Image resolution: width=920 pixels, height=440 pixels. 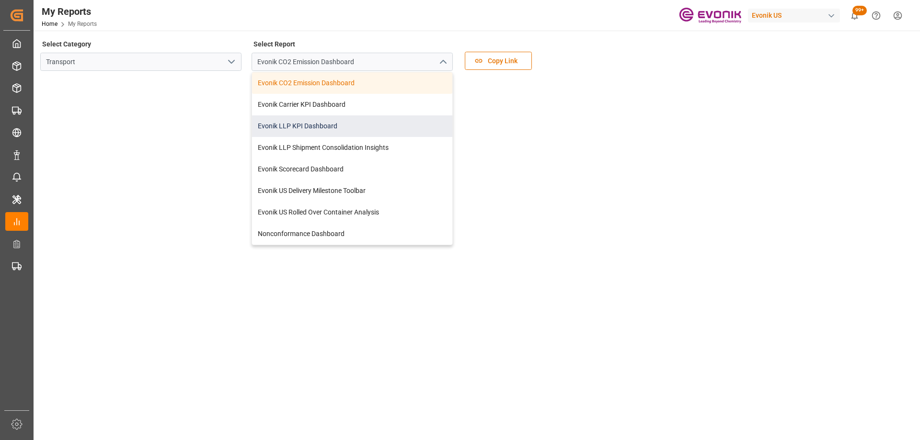 I want to click on img: Evonik-brand-mark-Deep-Purple-RGB.jpeg_1700498283.jpeg, so click(x=710, y=15).